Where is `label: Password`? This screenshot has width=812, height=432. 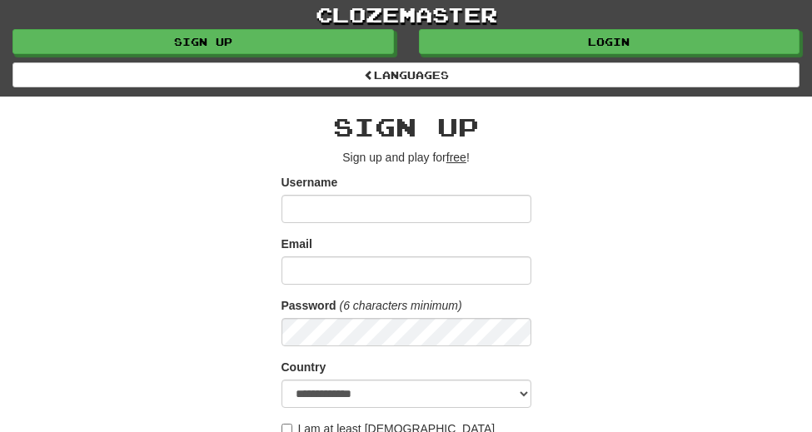
label: Password is located at coordinates (309, 305).